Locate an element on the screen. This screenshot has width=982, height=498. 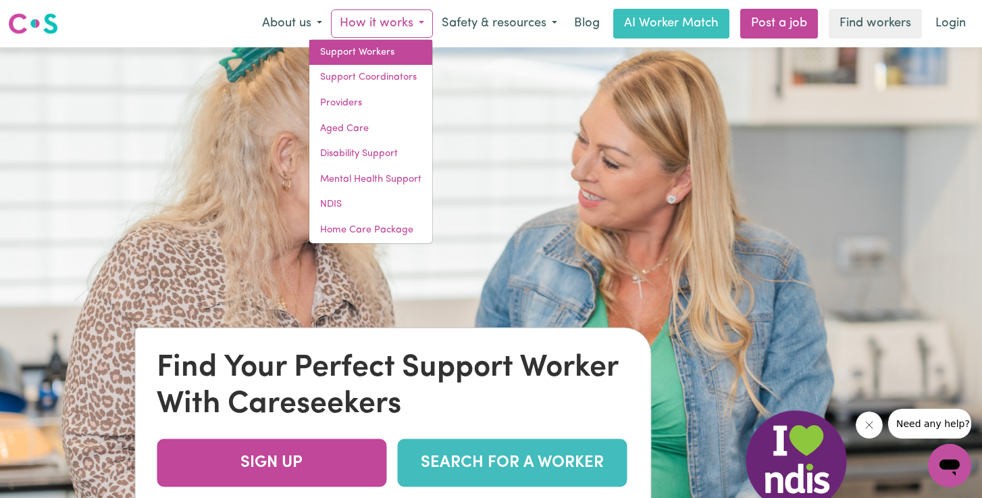
div: Find Your Perfect Support Worker With Careseekers is located at coordinates (392, 386).